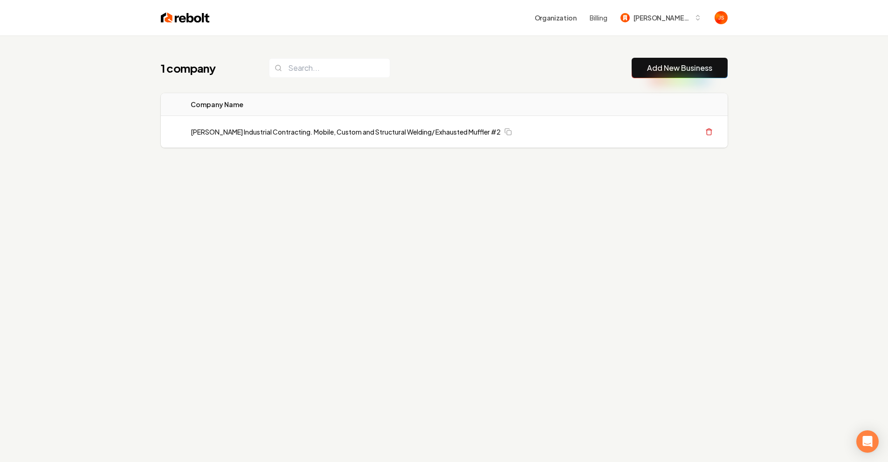 The height and width of the screenshot is (462, 888). I want to click on h1: 1 company, so click(206, 68).